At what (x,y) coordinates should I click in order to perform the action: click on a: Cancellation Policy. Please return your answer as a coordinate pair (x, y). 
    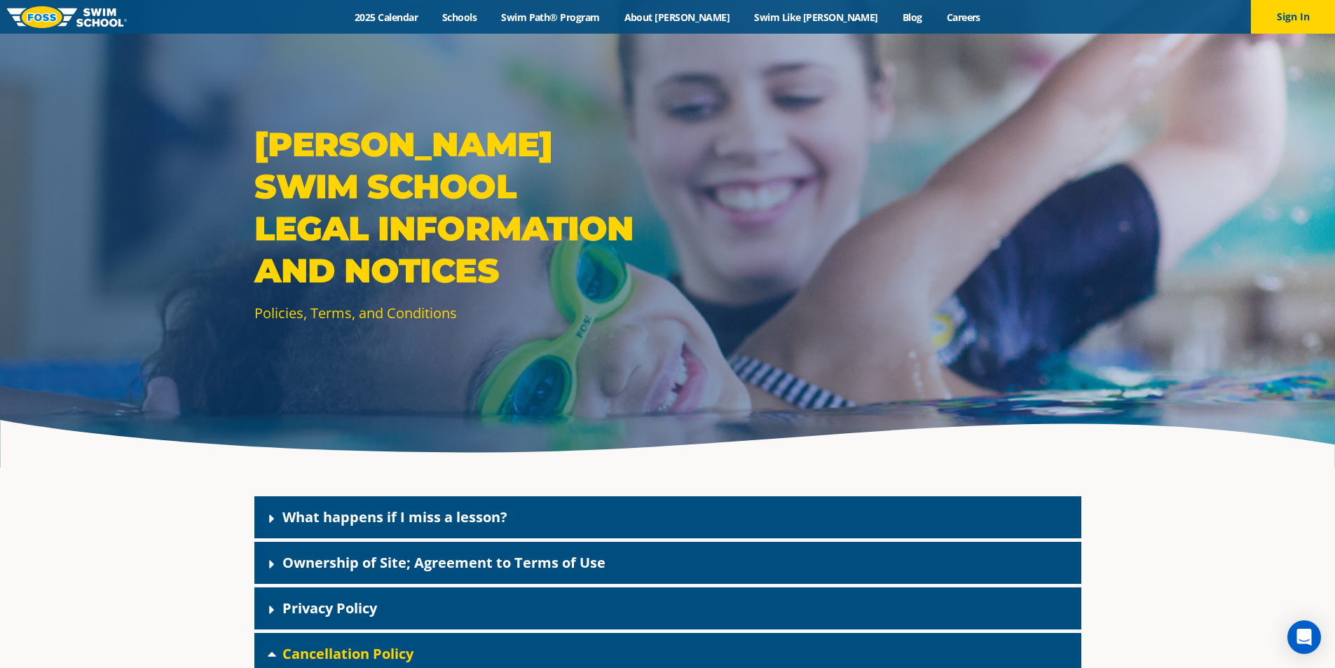
    Looking at the image, I should click on (348, 653).